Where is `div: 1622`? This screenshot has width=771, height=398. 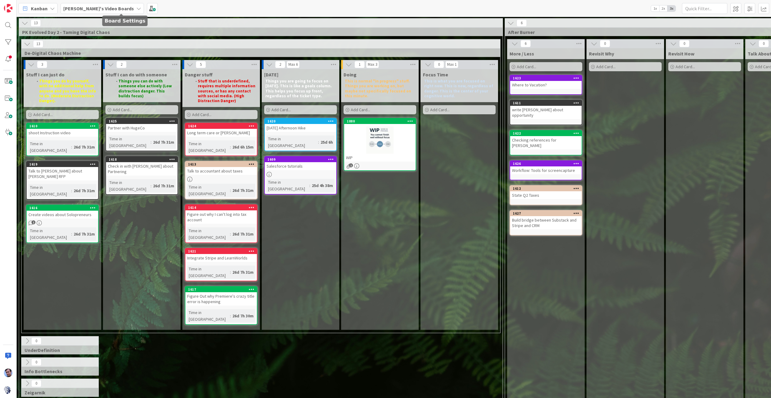 div: 1622 is located at coordinates (547, 133).